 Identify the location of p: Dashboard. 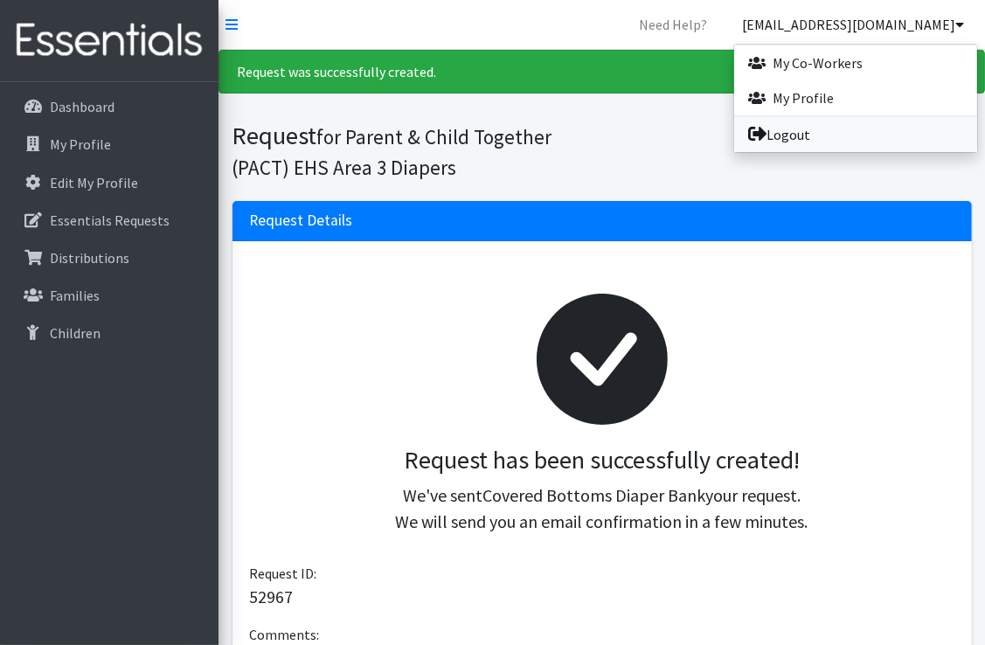
(82, 107).